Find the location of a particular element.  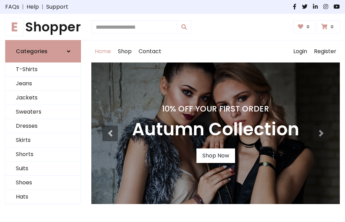

a: Shop Now is located at coordinates (216, 155).